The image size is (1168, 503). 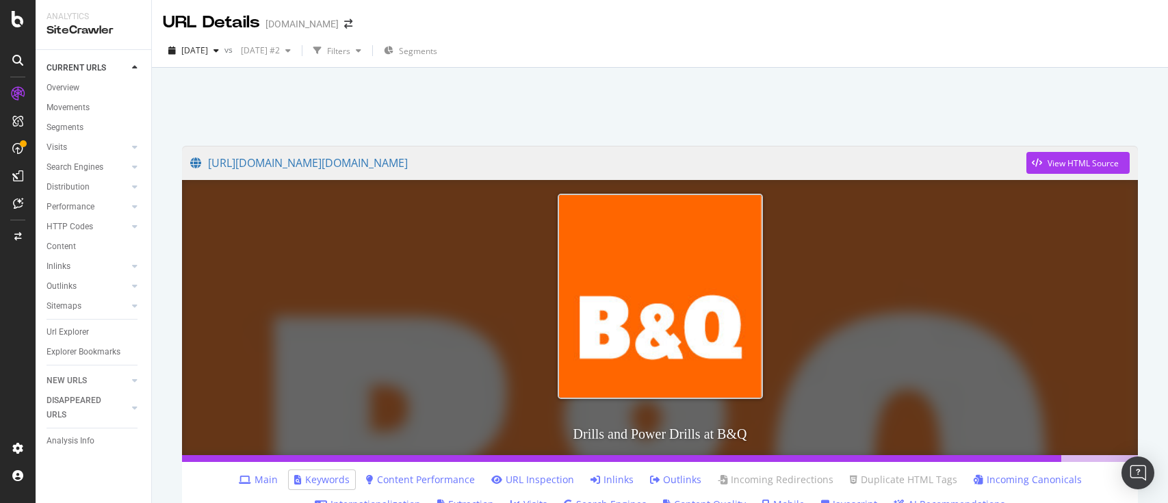 I want to click on a: Overview, so click(x=94, y=88).